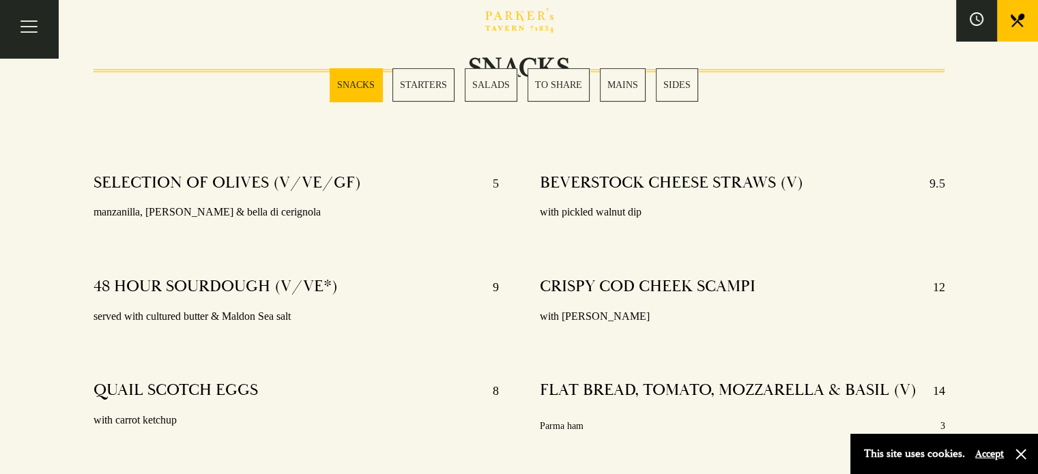 This screenshot has width=1038, height=474. Describe the element at coordinates (488, 287) in the screenshot. I see `p: 9` at that location.